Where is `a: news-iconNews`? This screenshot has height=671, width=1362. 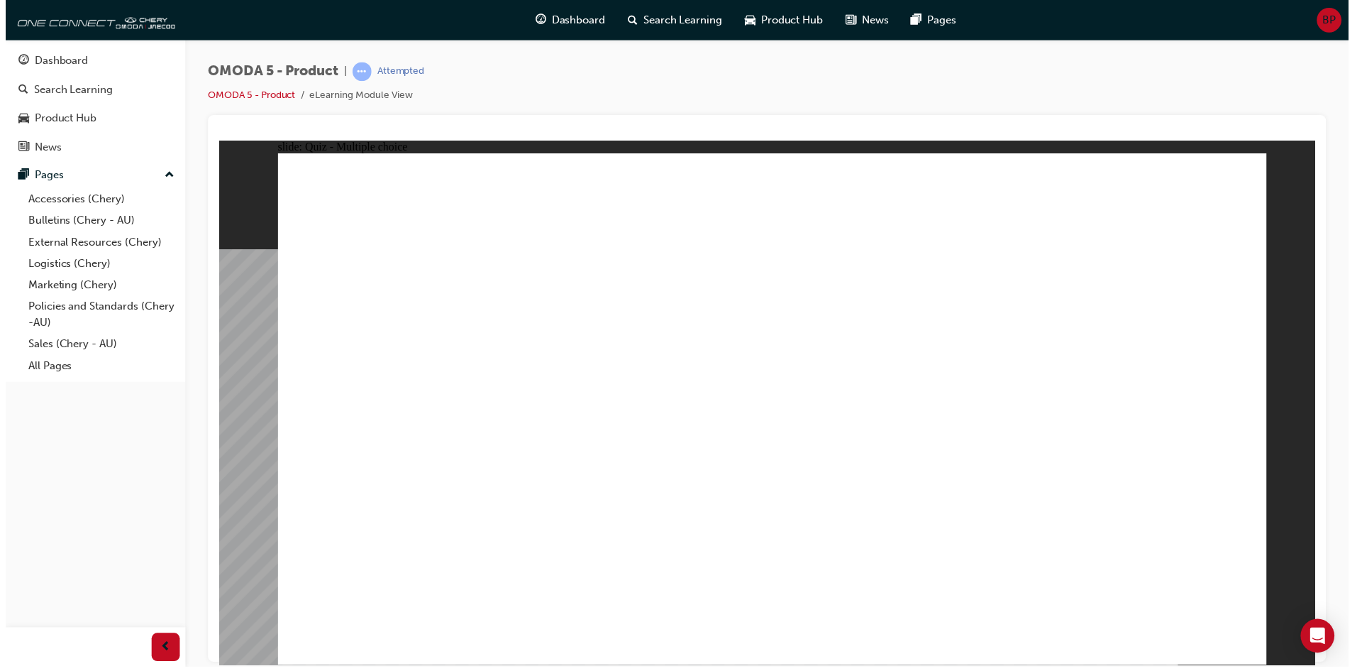
a: news-iconNews is located at coordinates (867, 20).